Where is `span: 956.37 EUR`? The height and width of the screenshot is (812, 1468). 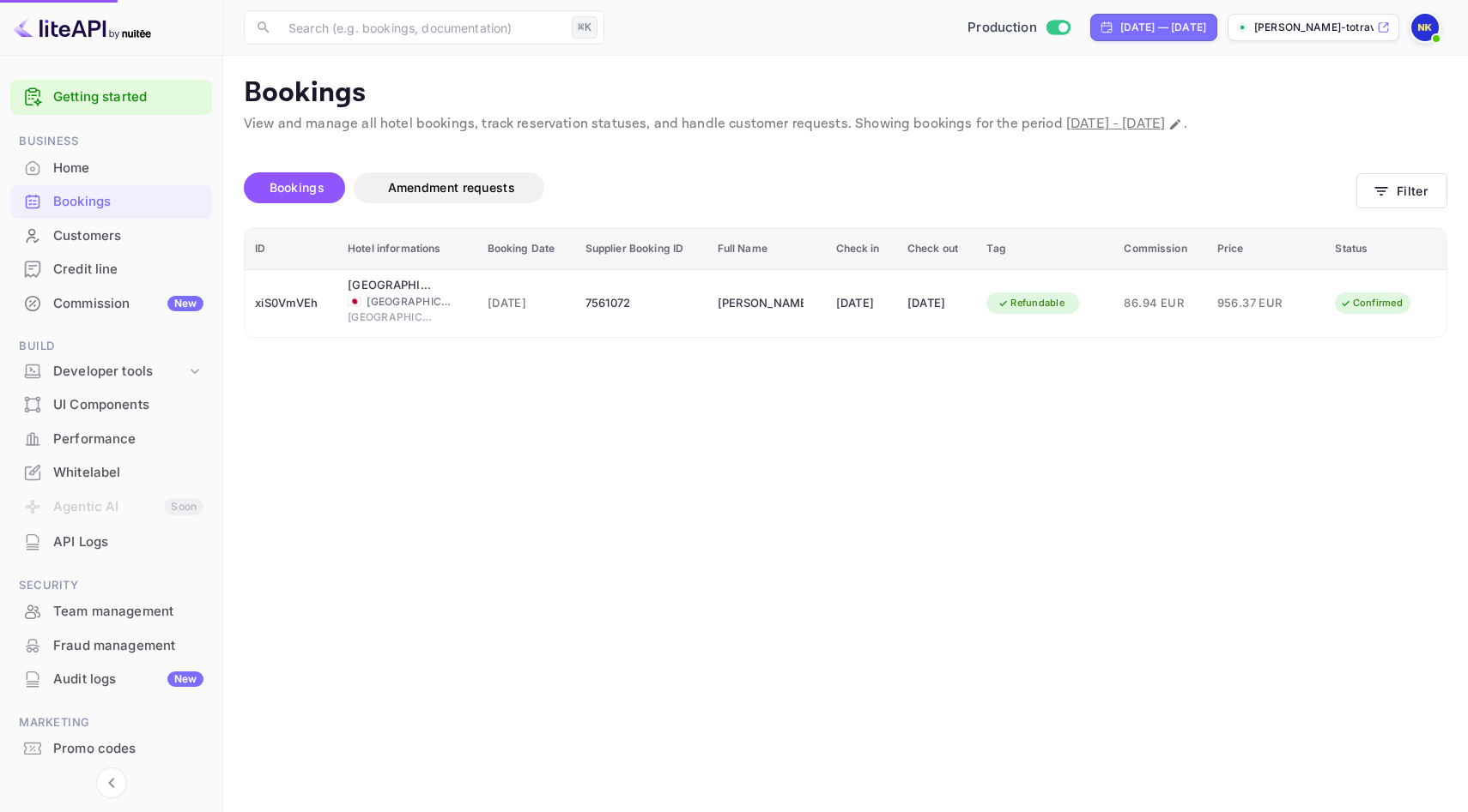 span: 956.37 EUR is located at coordinates (1260, 304).